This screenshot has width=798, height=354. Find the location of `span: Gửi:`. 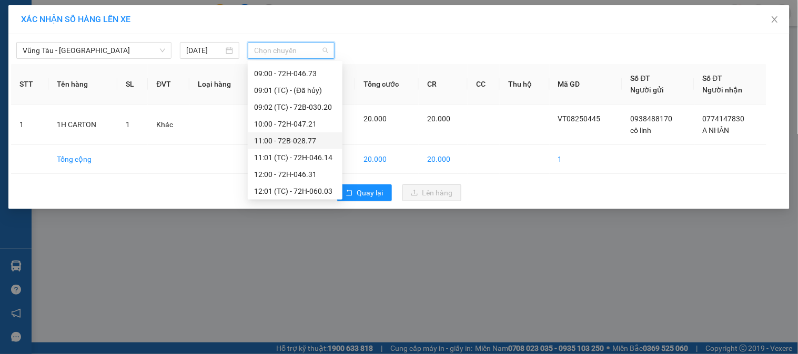

span: Gửi: is located at coordinates (17, 15).